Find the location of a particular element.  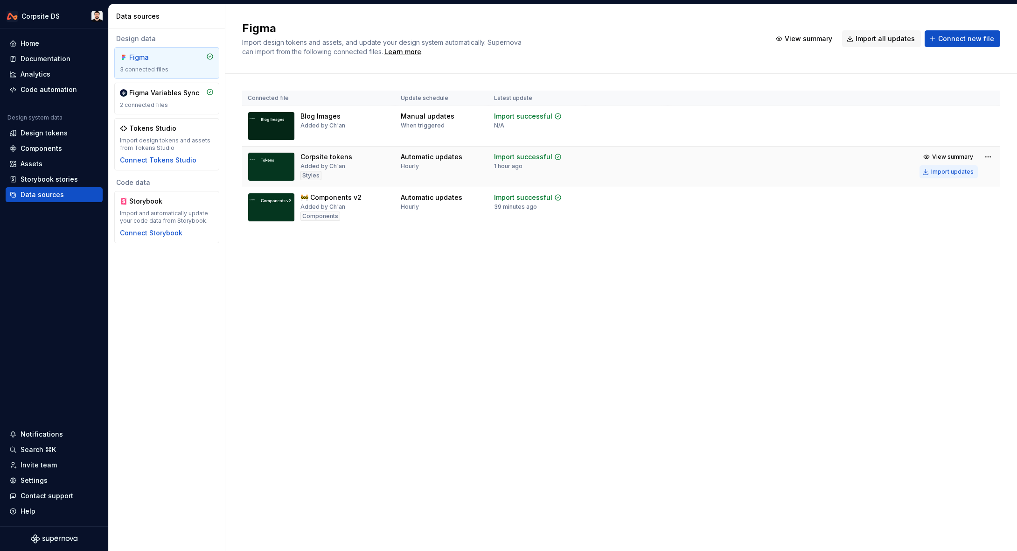

span: Import design tokens and assets, and update your design system automatically. Supernova can impor... is located at coordinates (383, 47).